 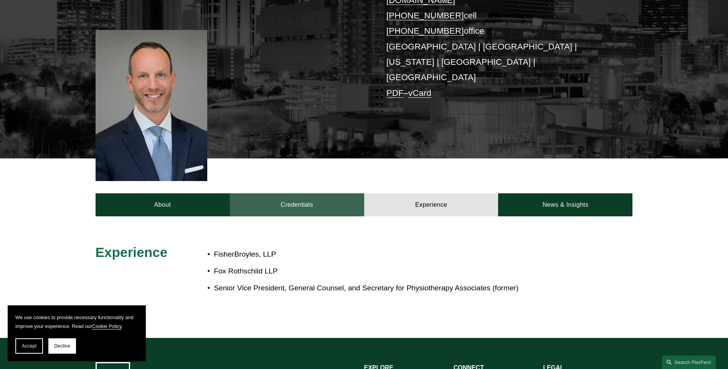 What do you see at coordinates (390, 288) in the screenshot?
I see `p: Senior Vice President, General Counsel, and Secretary for Physiotherapy Associates (former)` at bounding box center [390, 288].